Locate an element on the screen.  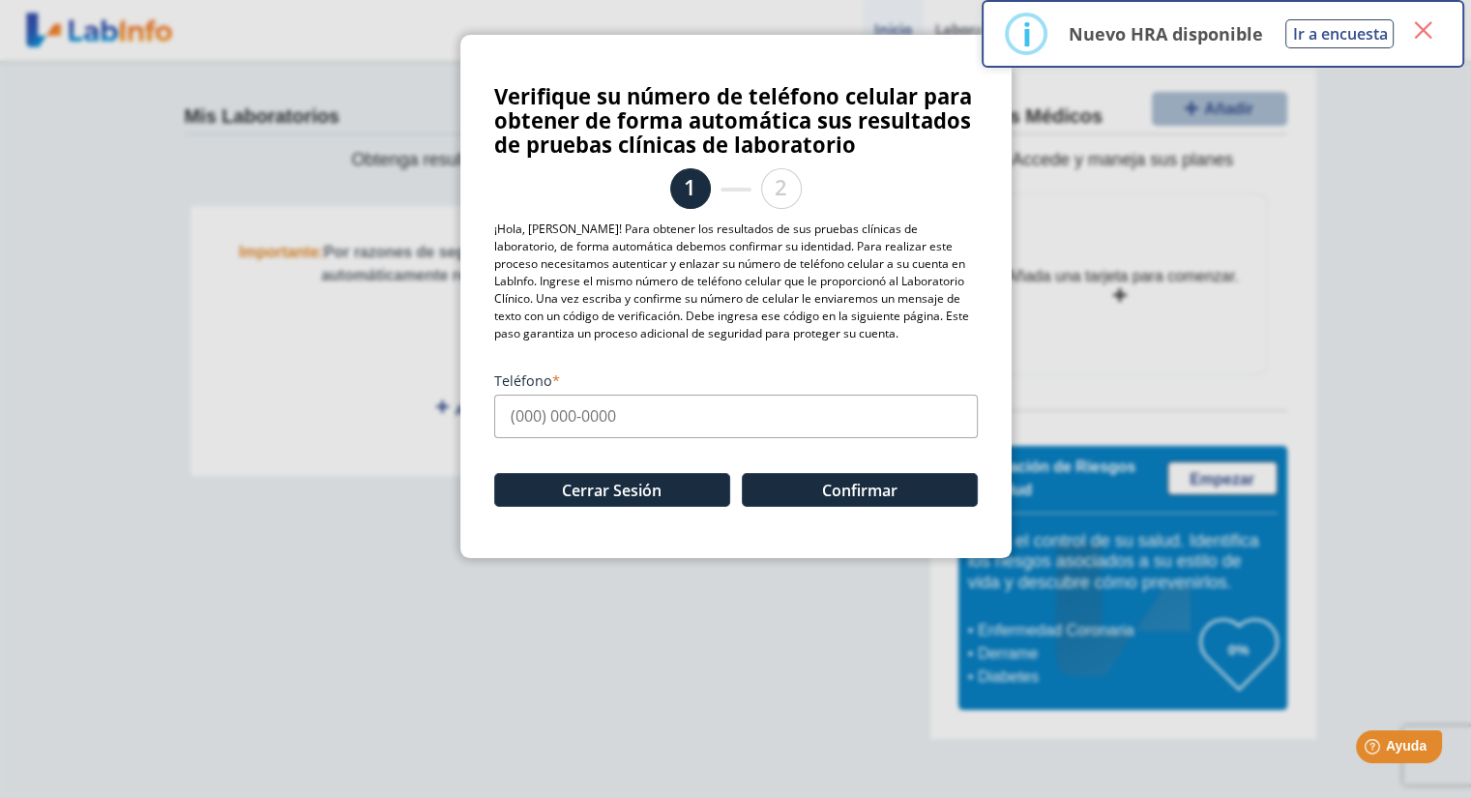
span: Ayuda is located at coordinates (107, 23).